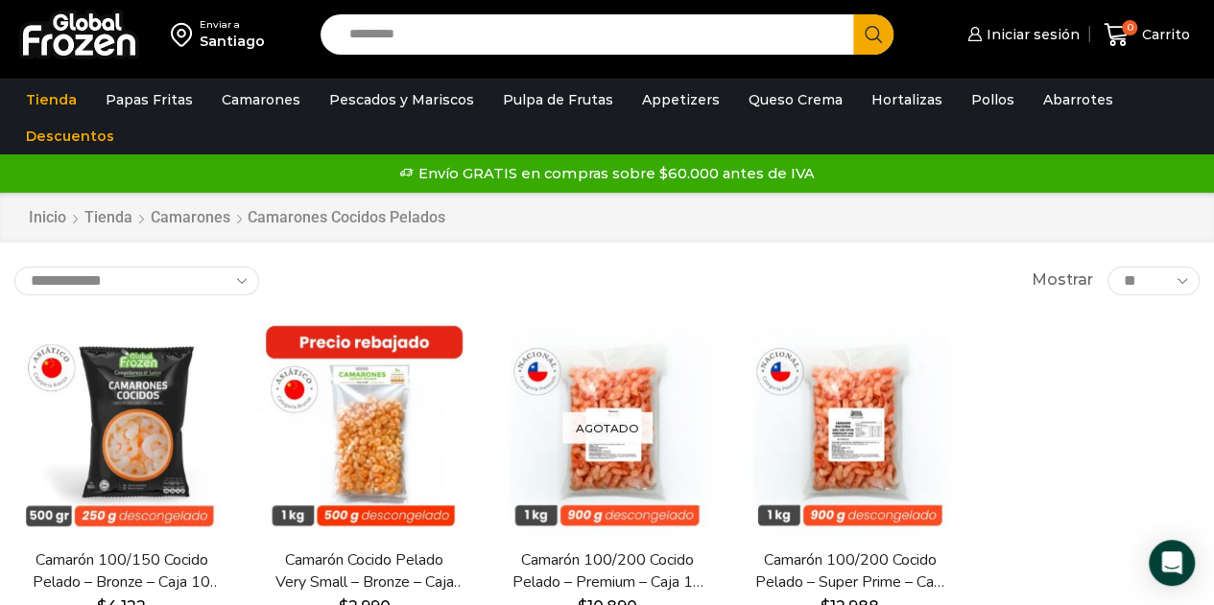 This screenshot has width=1214, height=605. I want to click on select: Pedido de la tienda, so click(136, 281).